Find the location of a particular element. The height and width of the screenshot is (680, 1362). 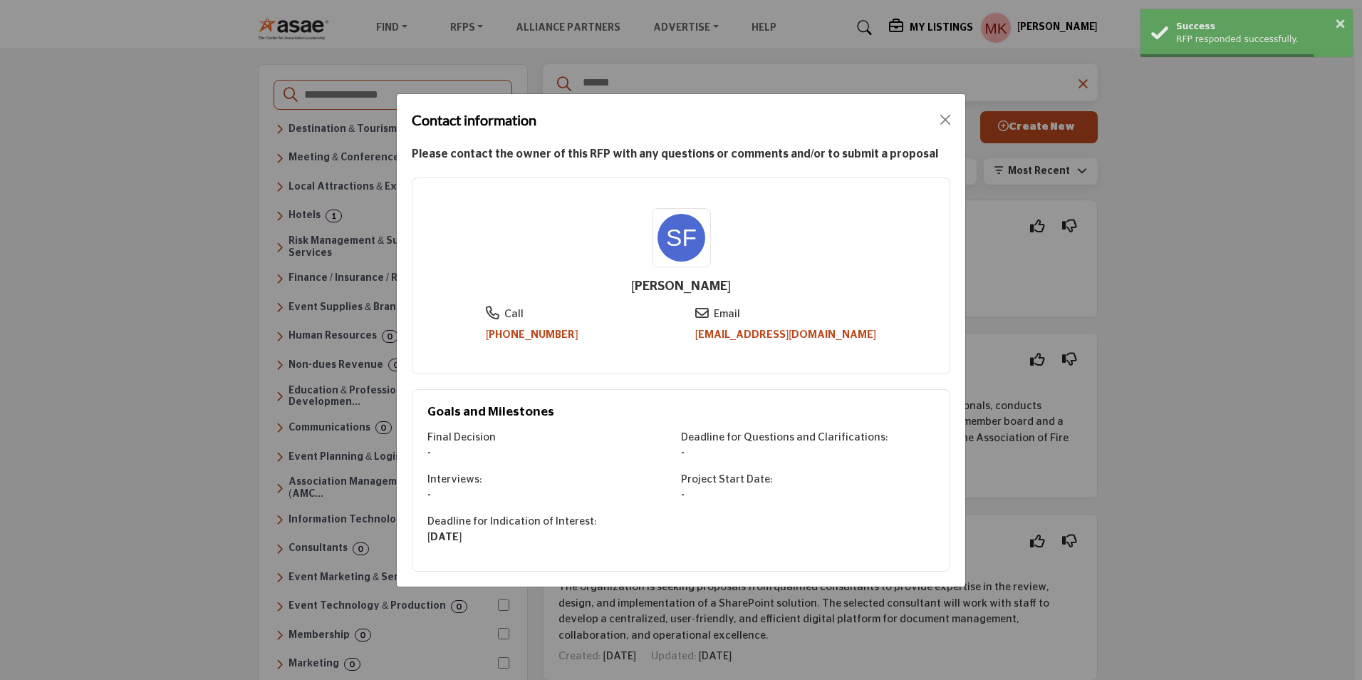

h5: Goals and Milestones is located at coordinates (681, 412).